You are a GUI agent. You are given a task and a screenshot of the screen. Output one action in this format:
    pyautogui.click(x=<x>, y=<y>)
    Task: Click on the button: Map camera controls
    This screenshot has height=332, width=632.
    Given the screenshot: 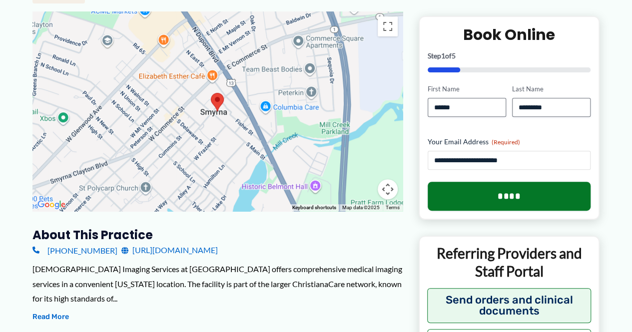 What is the action you would take?
    pyautogui.click(x=388, y=189)
    